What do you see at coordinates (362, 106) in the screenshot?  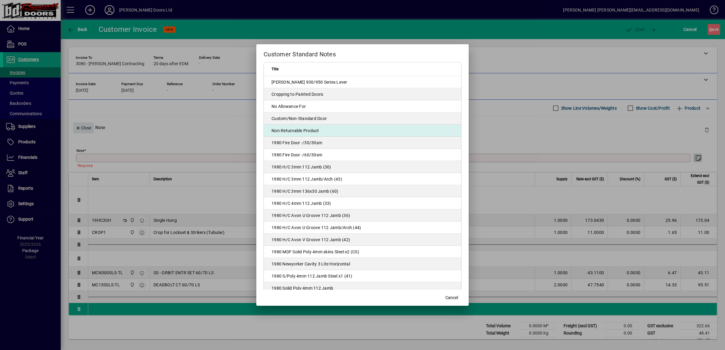 I see `td: No Allowance For` at bounding box center [362, 106].